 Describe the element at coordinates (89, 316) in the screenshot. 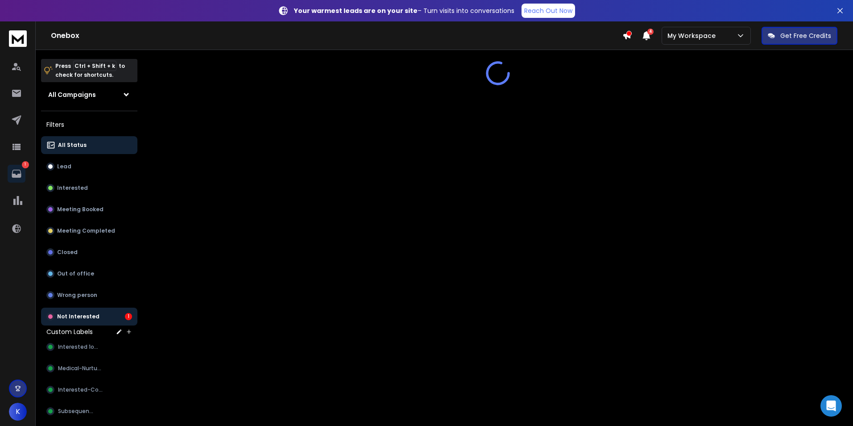

I see `button: Not Interested1` at that location.